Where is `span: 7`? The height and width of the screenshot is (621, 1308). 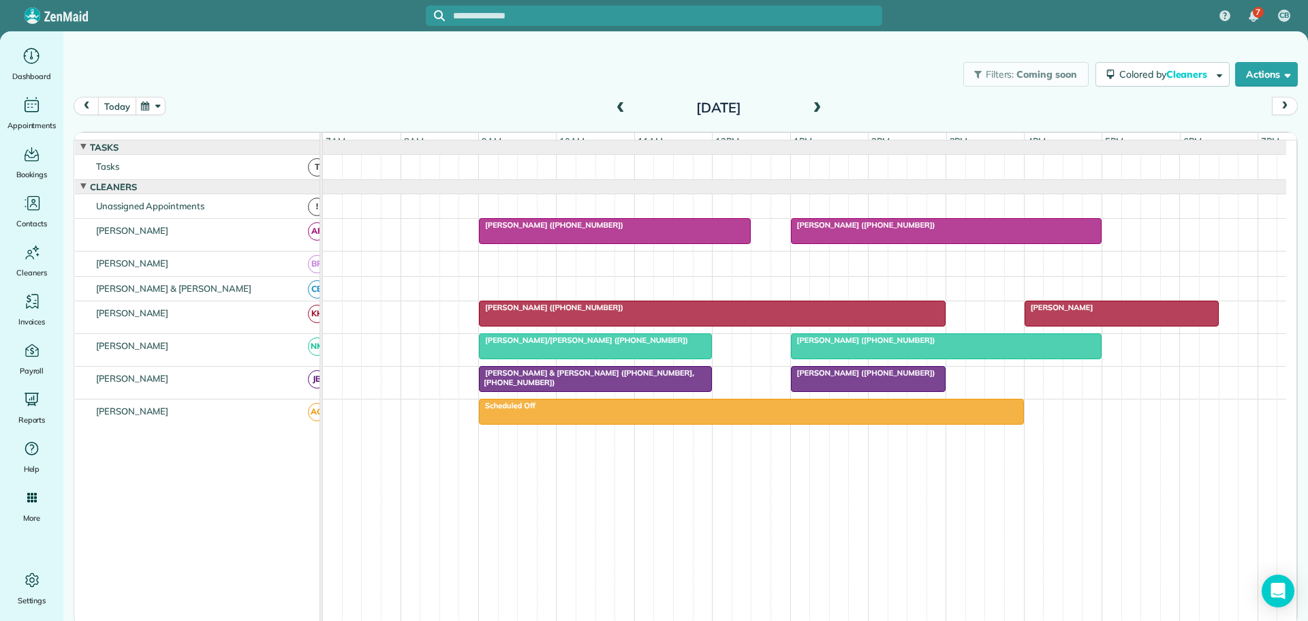
span: 7 is located at coordinates (1258, 12).